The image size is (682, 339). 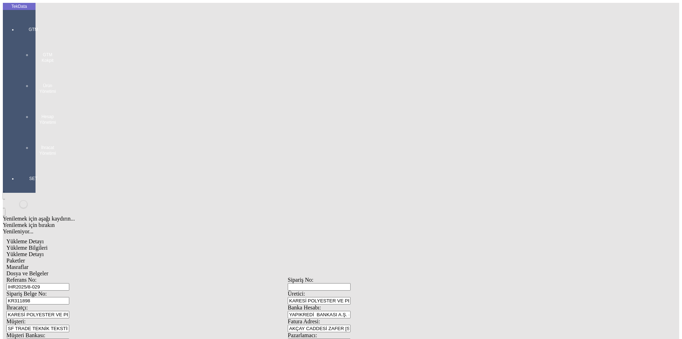 I want to click on span: Dosya ve Belgeler, so click(x=27, y=273).